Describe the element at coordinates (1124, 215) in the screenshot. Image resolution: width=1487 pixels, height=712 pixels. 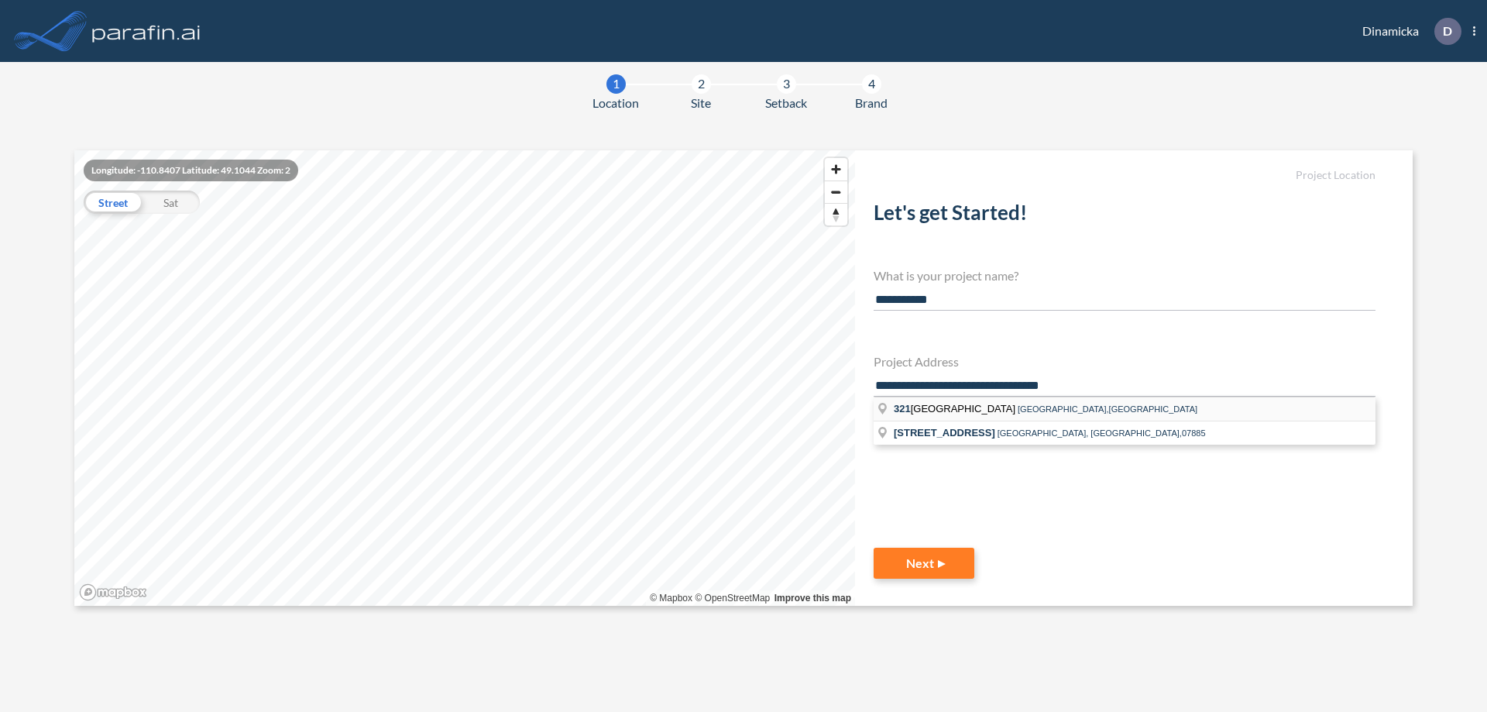
I see `h2: Let's get Started!` at that location.